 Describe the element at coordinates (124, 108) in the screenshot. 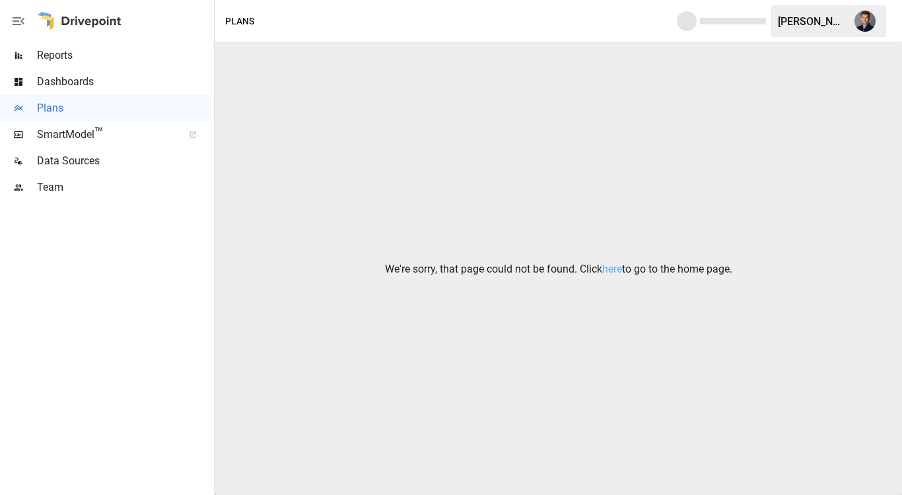

I see `span: Plans` at that location.